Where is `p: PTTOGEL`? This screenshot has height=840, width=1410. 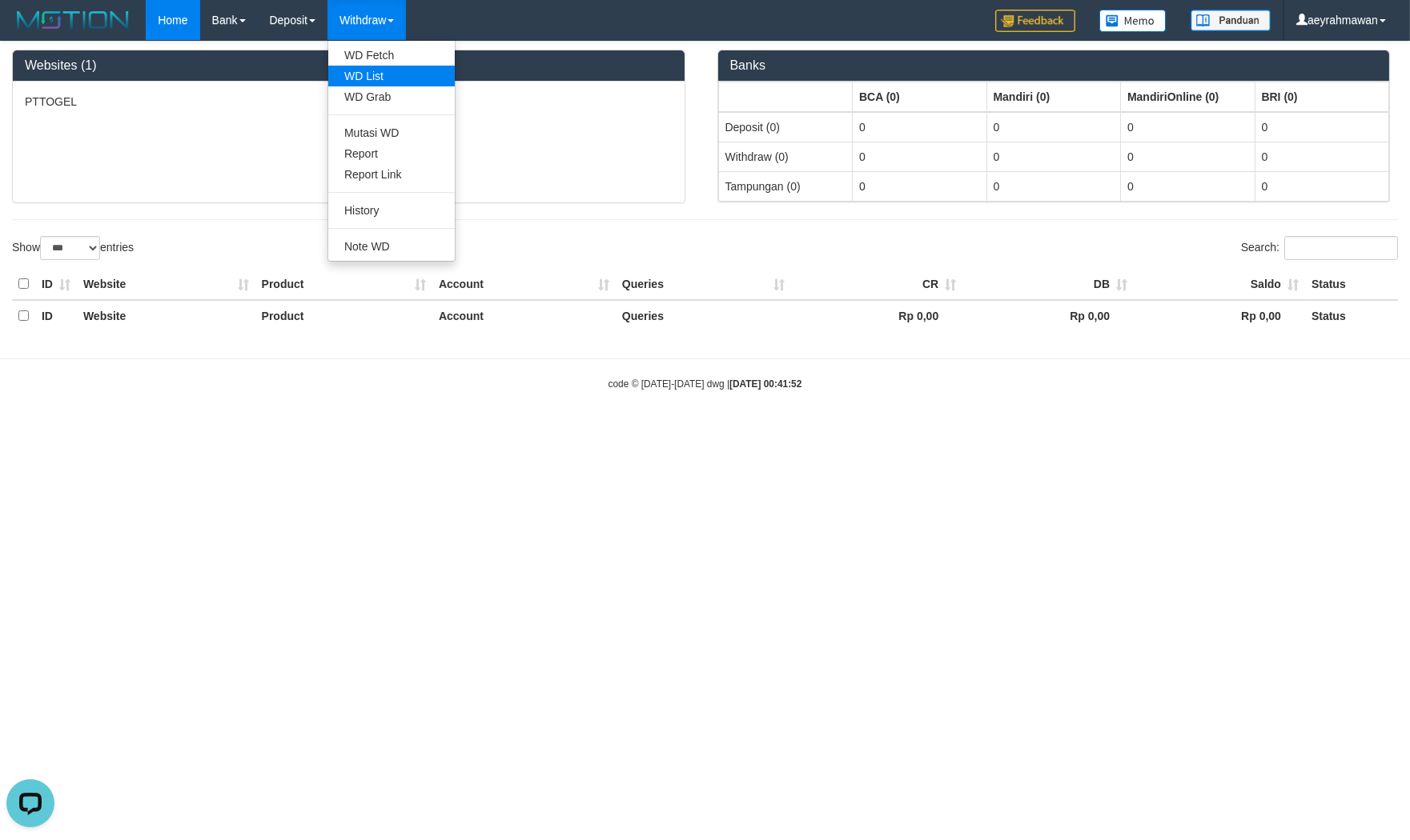
p: PTTOGEL is located at coordinates (349, 102).